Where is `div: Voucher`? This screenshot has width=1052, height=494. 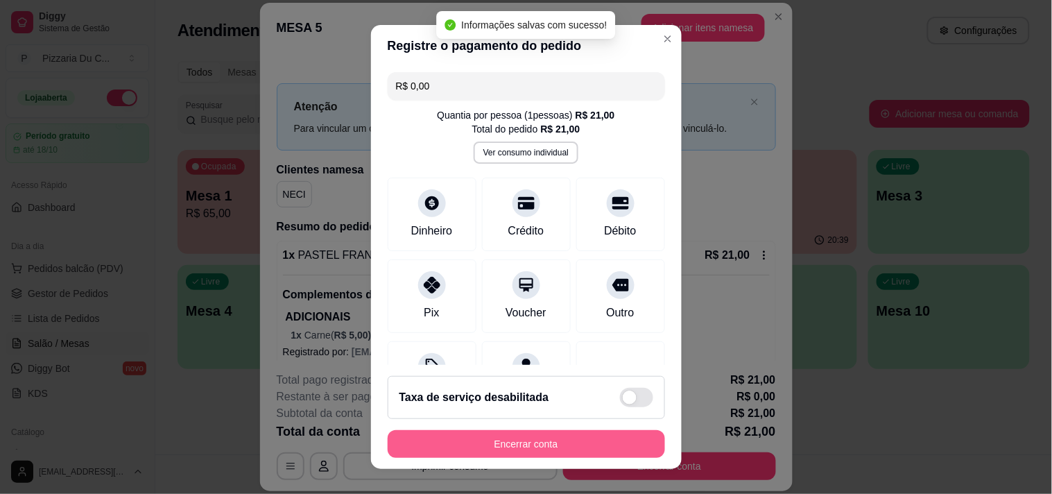 div: Voucher is located at coordinates (526, 313).